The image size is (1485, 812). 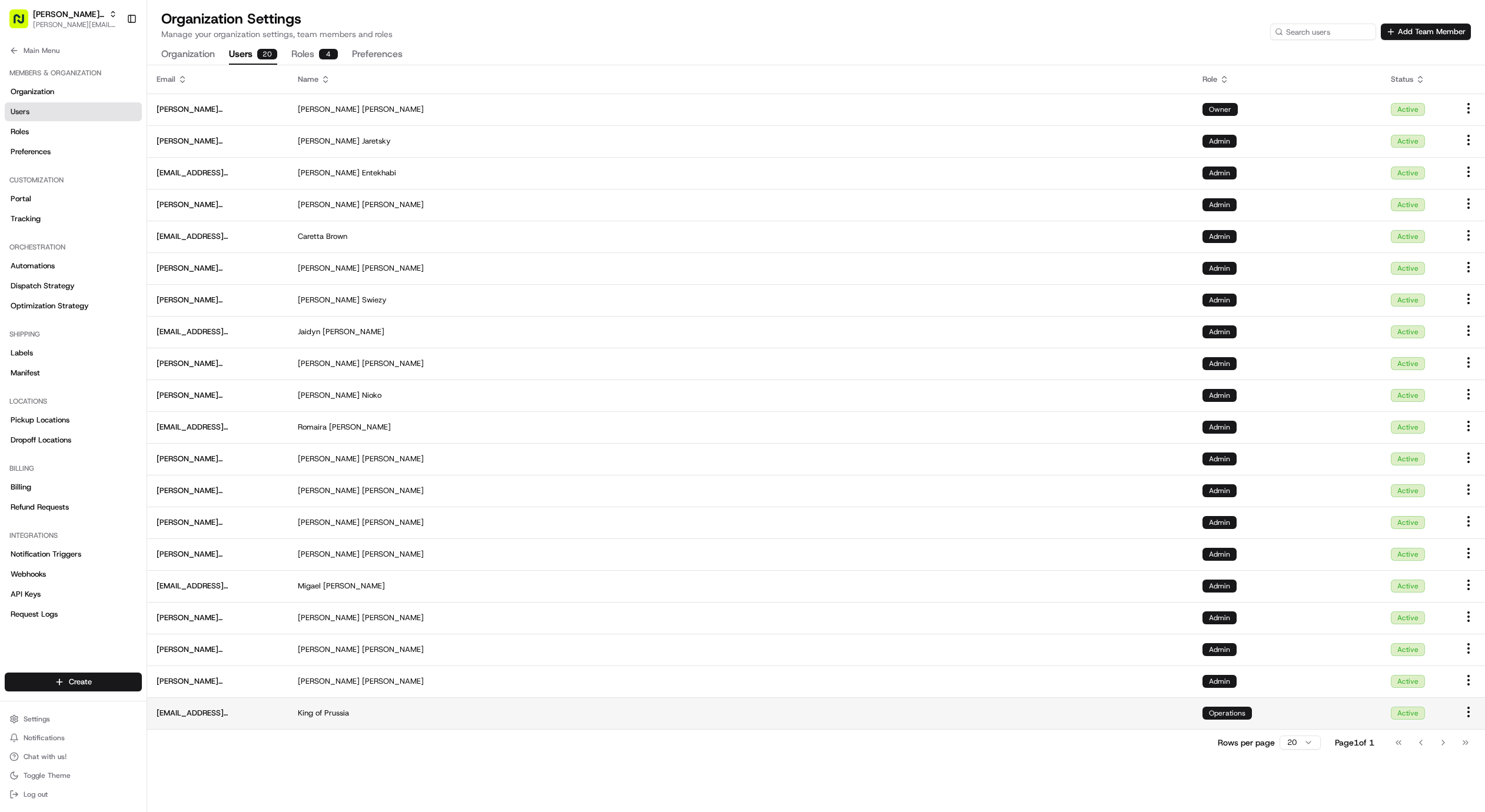 I want to click on span: Users, so click(x=20, y=112).